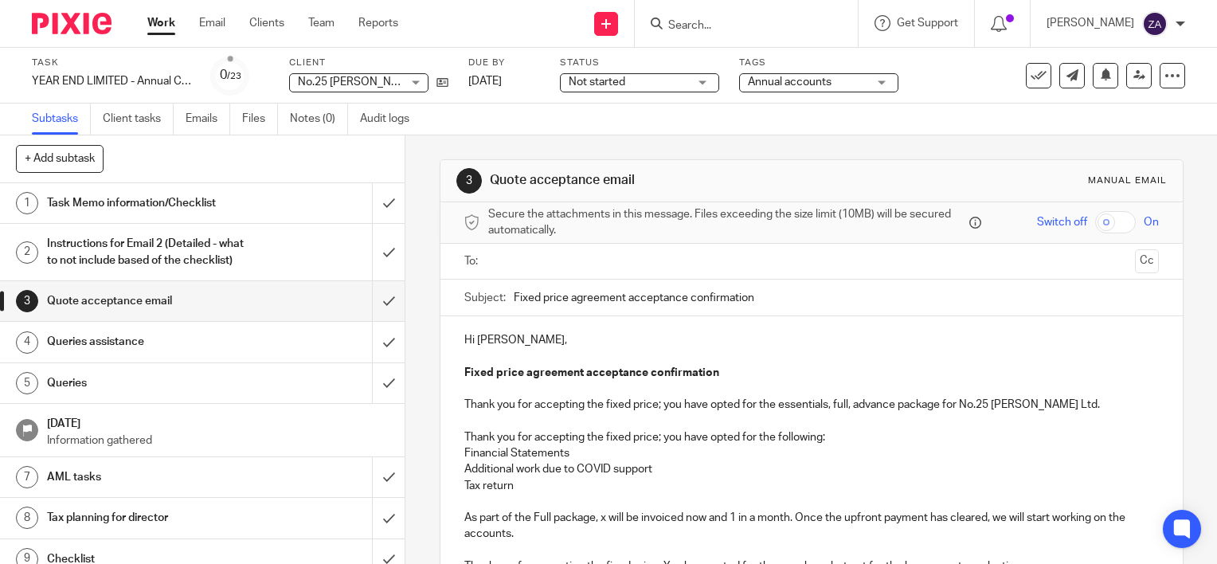 Image resolution: width=1217 pixels, height=564 pixels. Describe the element at coordinates (27, 383) in the screenshot. I see `div: 5` at that location.